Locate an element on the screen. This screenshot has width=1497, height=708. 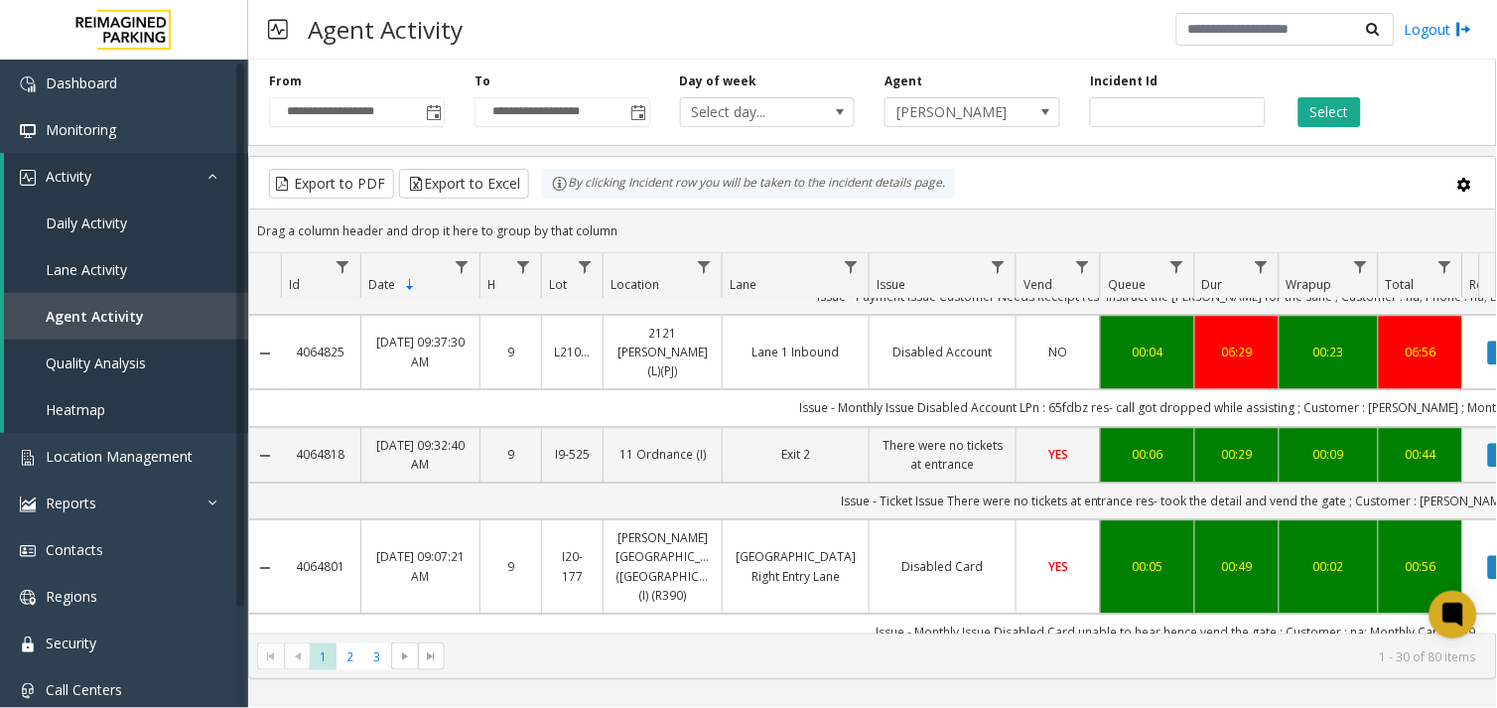
span: YES is located at coordinates (1058, 566).